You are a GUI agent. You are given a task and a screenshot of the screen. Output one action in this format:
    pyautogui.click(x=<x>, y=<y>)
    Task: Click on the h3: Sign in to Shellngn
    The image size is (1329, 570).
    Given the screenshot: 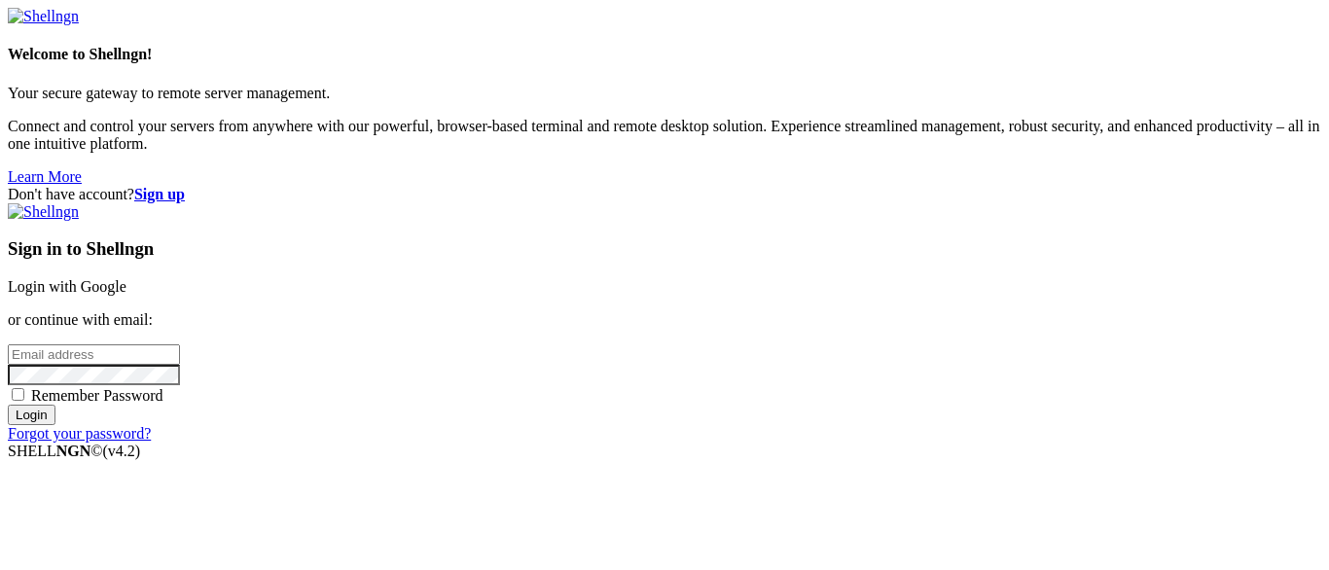 What is the action you would take?
    pyautogui.click(x=664, y=249)
    